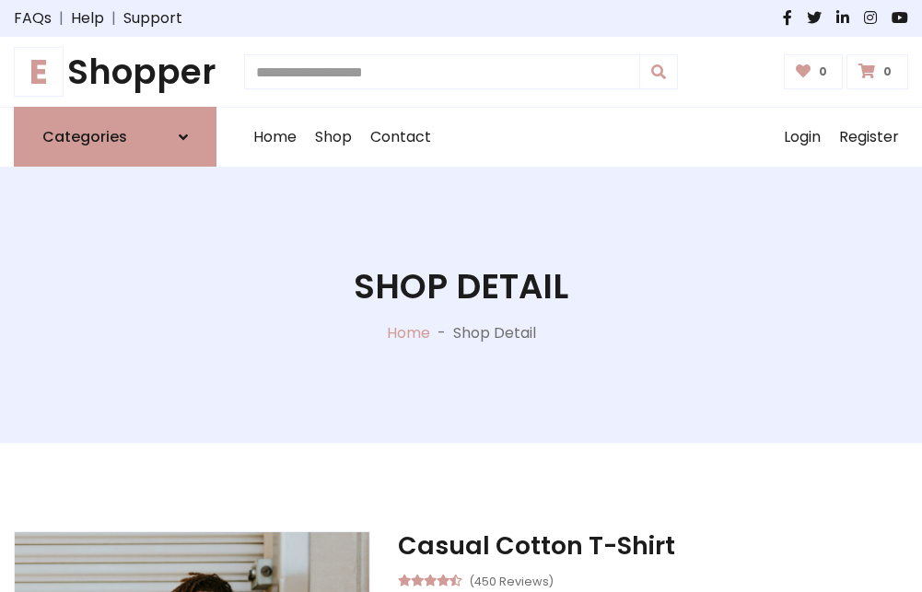 The width and height of the screenshot is (922, 592). Describe the element at coordinates (115, 136) in the screenshot. I see `a: Categories` at that location.